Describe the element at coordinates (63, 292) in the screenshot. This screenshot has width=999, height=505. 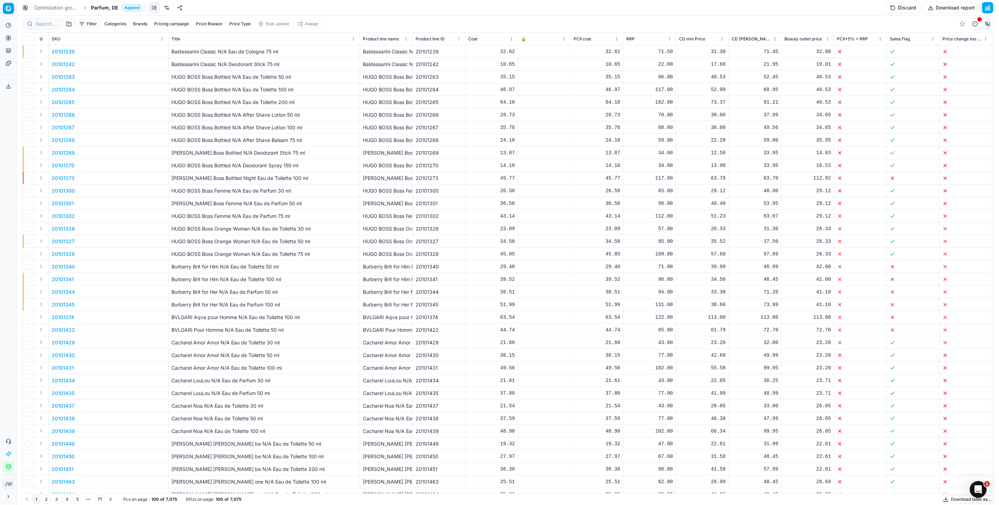
I see `button: 20101344` at that location.